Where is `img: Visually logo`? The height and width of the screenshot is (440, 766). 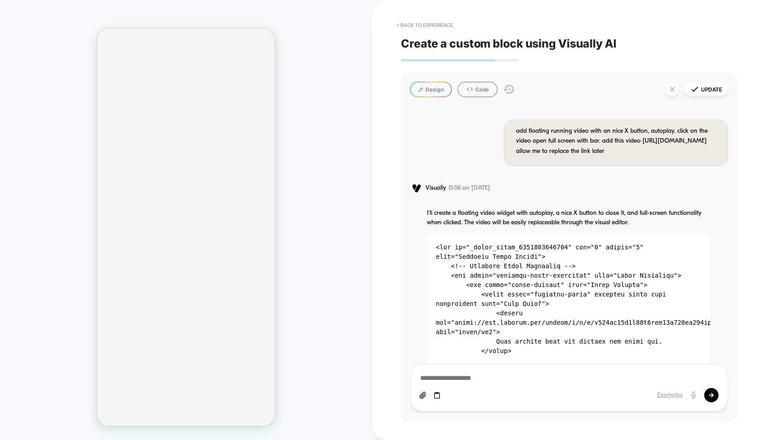 img: Visually logo is located at coordinates (417, 188).